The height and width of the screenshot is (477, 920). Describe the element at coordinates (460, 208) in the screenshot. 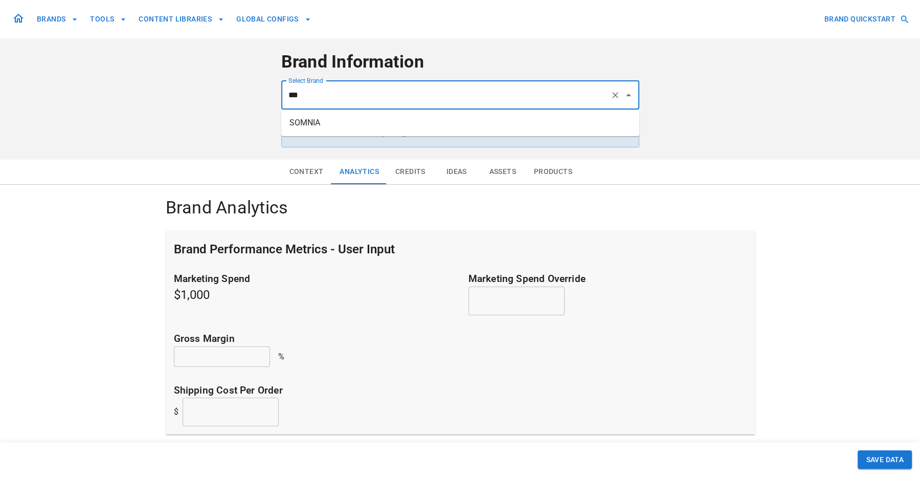

I see `h4: Brand Analytics` at that location.